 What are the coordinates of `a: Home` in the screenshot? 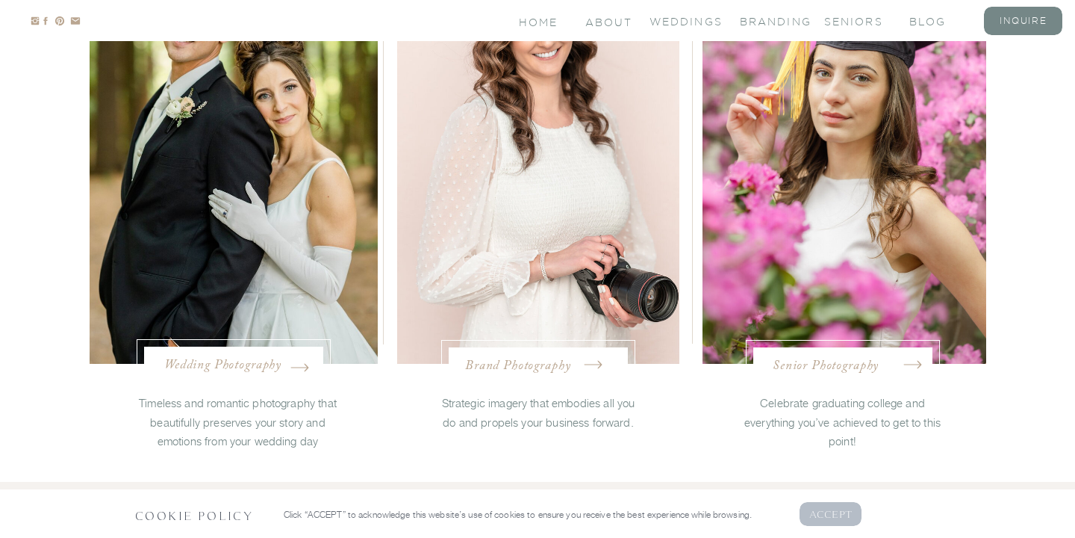 It's located at (539, 21).